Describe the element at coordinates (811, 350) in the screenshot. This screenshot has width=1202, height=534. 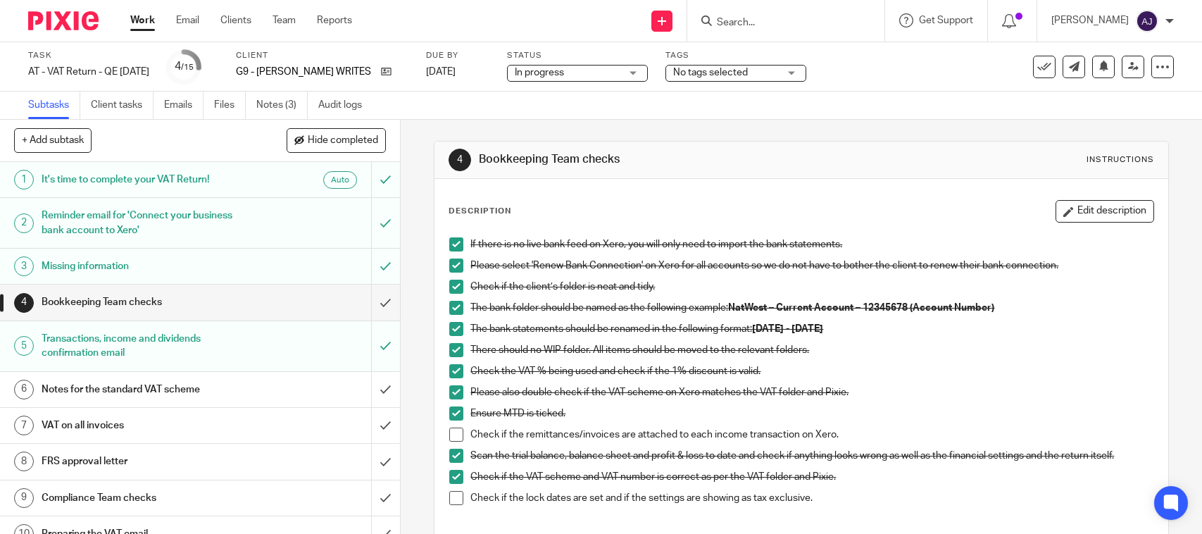
I see `p: There should no WIP folder. All items should be moved to the relevant folders.` at that location.